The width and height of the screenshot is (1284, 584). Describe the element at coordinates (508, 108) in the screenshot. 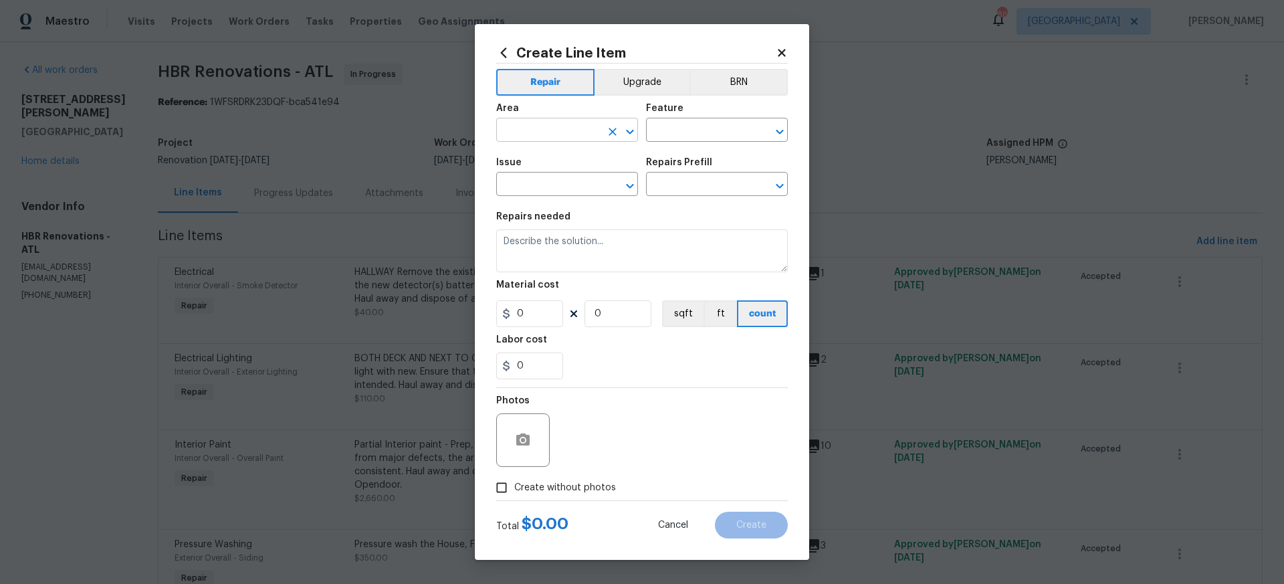

I see `h5: Area` at that location.